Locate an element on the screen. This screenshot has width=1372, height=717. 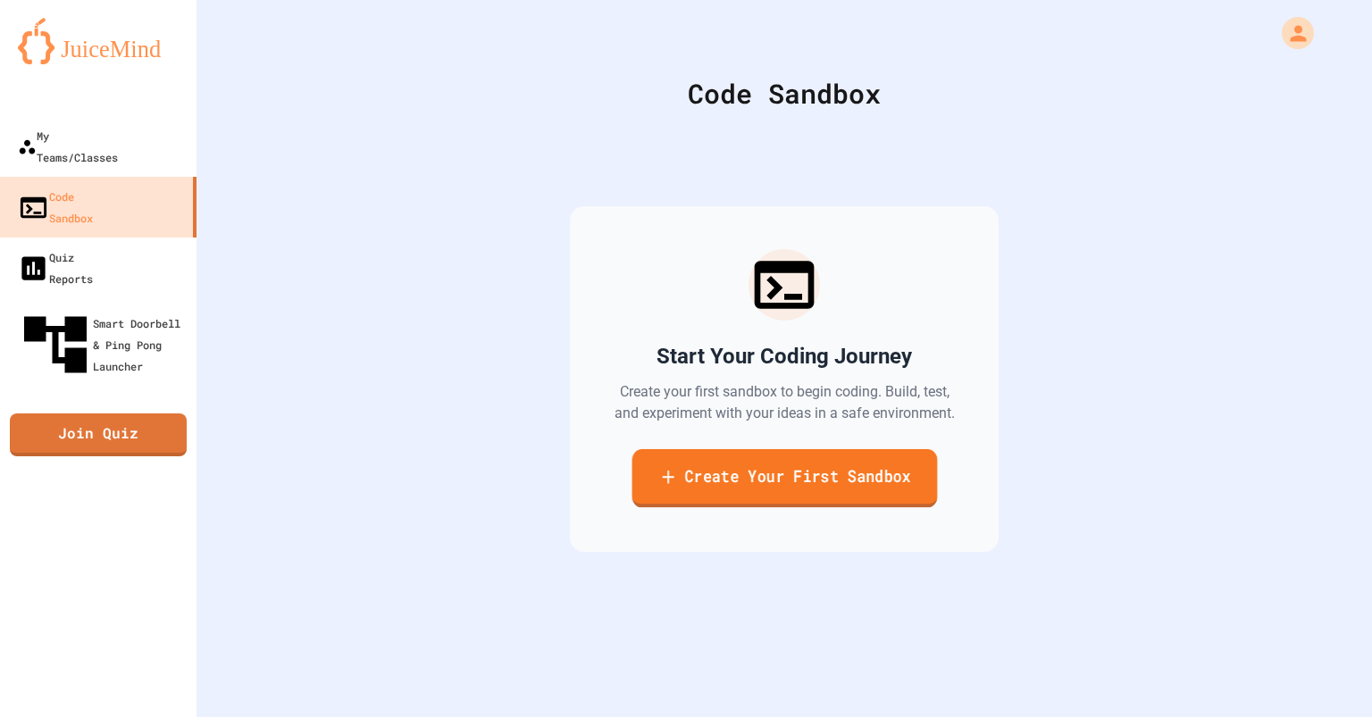
a: Join Quiz is located at coordinates (98, 435).